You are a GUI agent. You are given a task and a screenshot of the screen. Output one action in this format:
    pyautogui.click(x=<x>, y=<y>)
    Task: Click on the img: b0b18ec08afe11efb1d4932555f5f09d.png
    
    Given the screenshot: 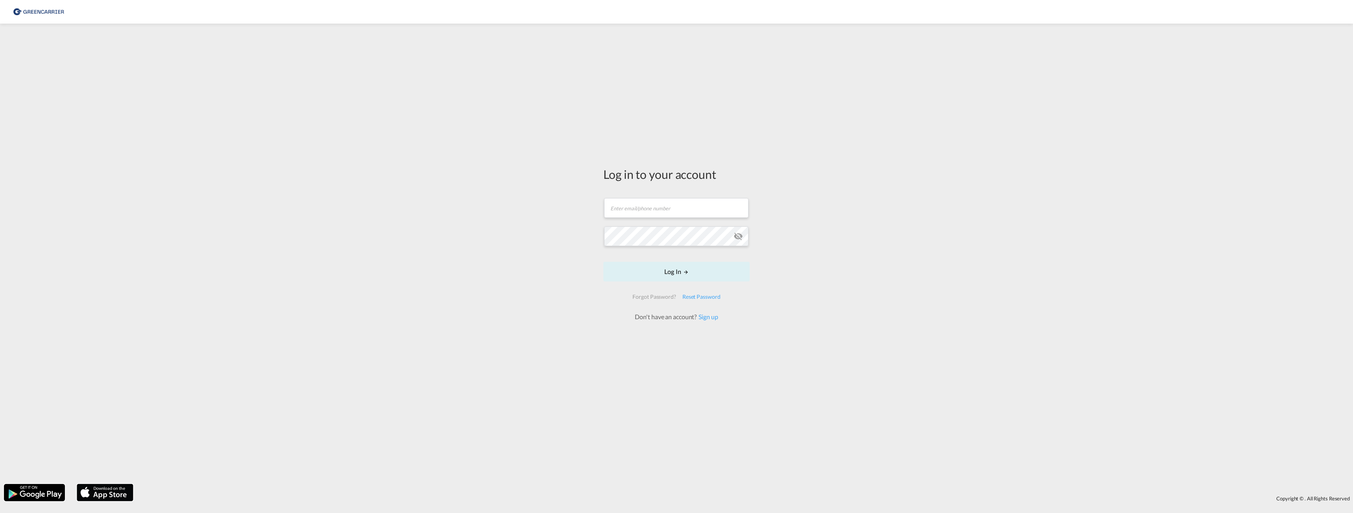 What is the action you would take?
    pyautogui.click(x=38, y=12)
    